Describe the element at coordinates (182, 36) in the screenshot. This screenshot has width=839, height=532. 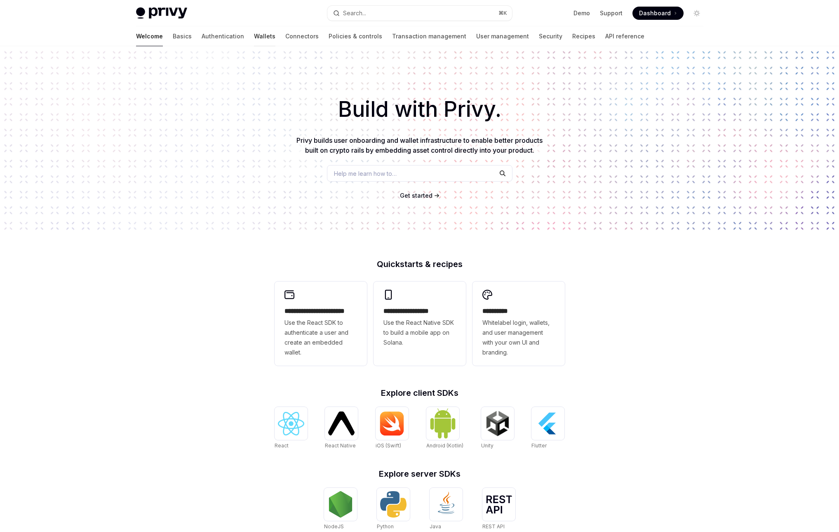
I see `a: Basics` at that location.